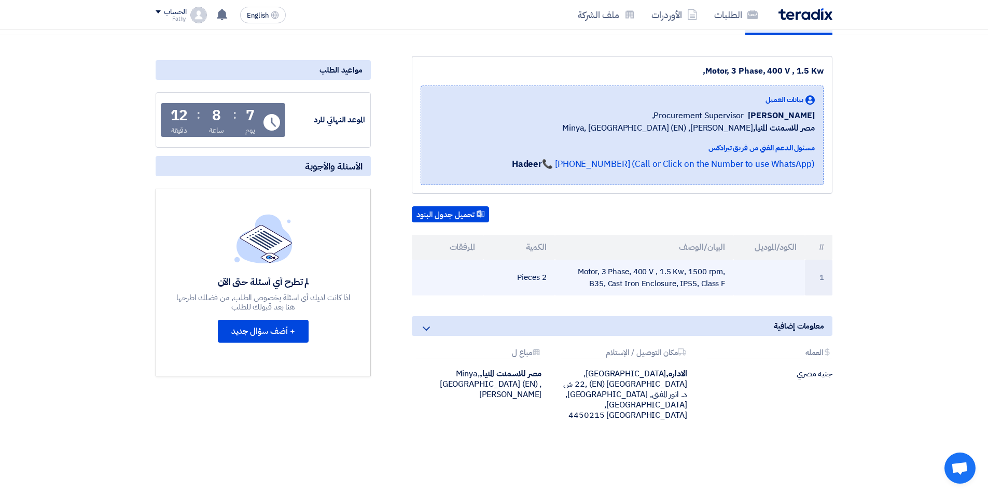 The image size is (988, 494). What do you see at coordinates (326, 120) in the screenshot?
I see `div: الموعد النهائي للرد` at bounding box center [326, 120].